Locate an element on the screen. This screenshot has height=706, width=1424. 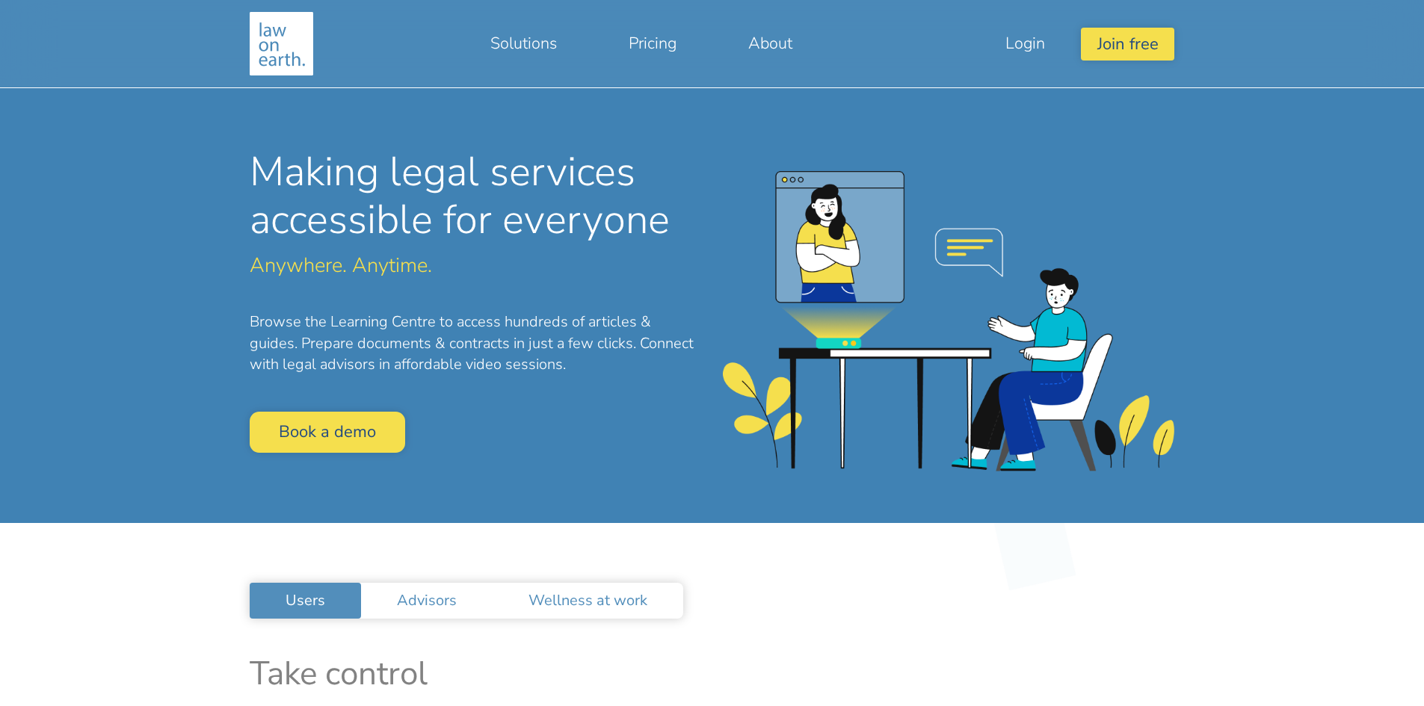
a: Book a demo is located at coordinates (327, 432).